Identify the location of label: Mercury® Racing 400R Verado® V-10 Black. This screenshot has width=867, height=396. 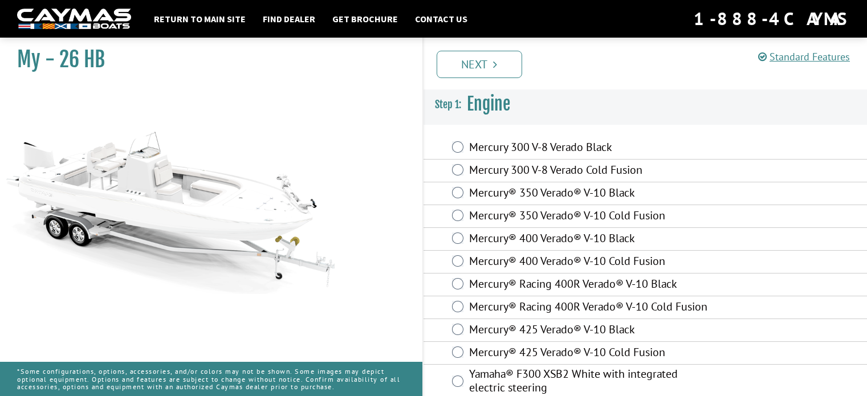
(589, 285).